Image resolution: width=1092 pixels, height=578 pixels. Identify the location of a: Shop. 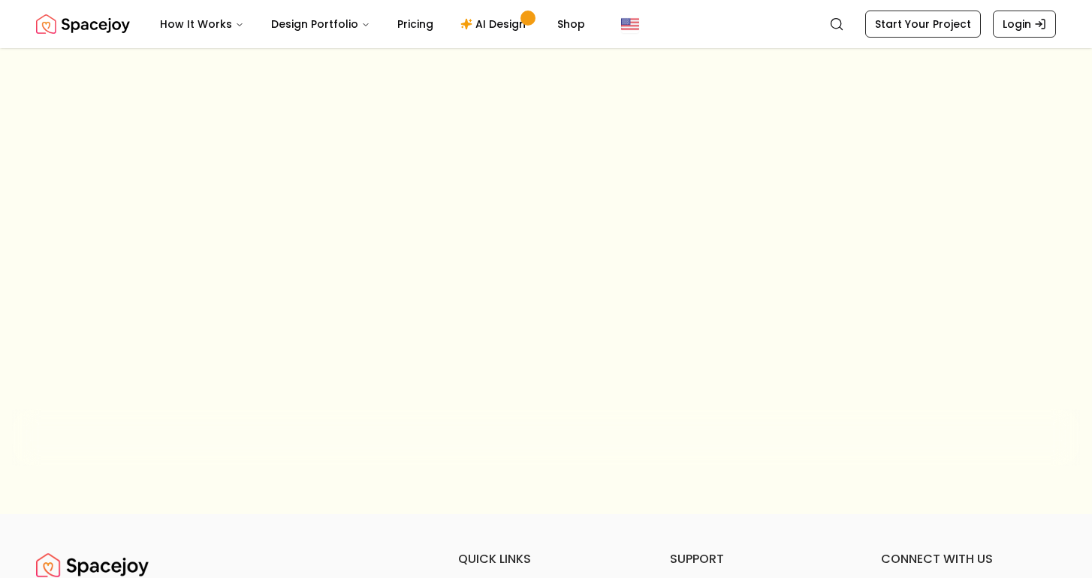
(571, 24).